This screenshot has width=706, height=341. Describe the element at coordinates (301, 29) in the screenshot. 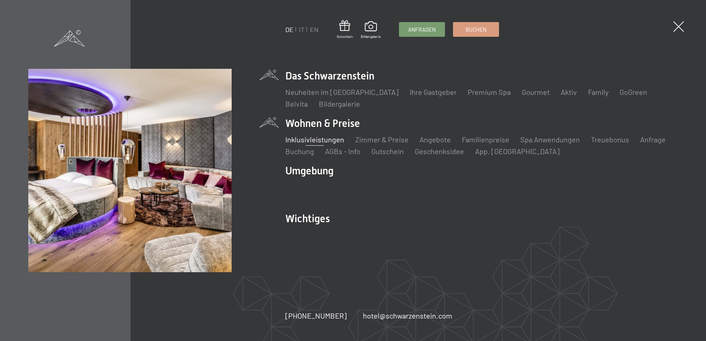

I see `a: IT` at that location.